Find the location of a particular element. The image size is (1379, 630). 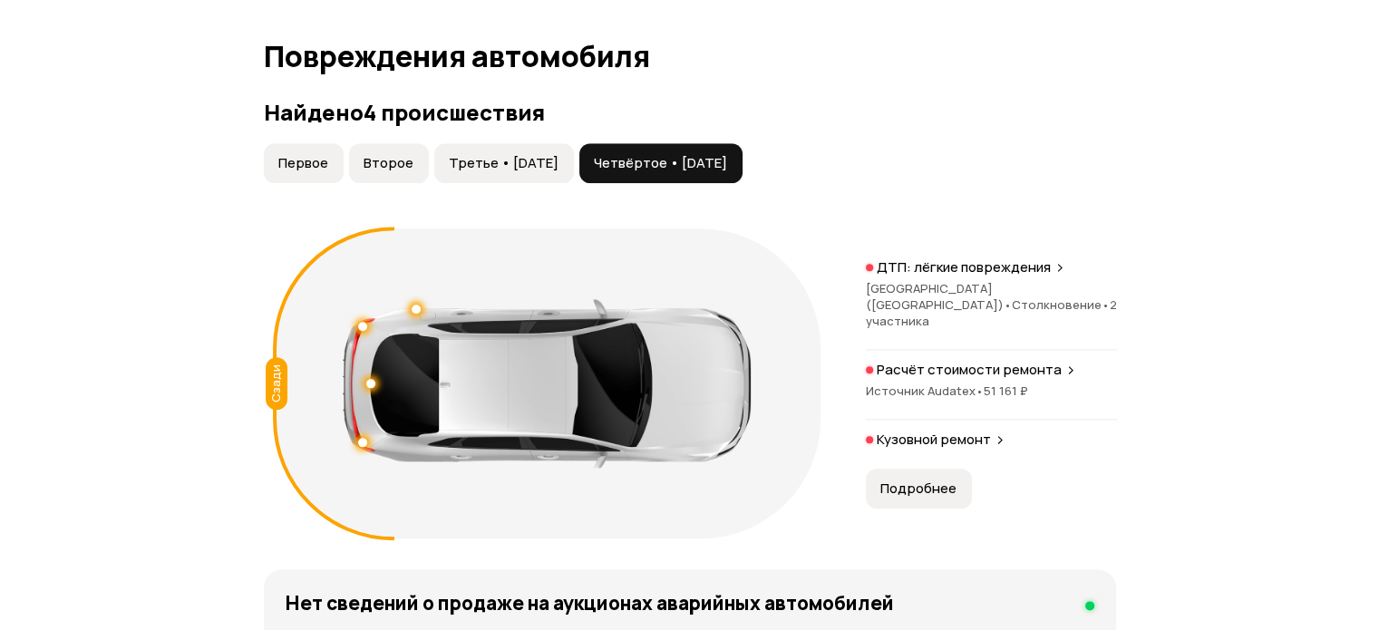

span: Первое is located at coordinates (303, 163).